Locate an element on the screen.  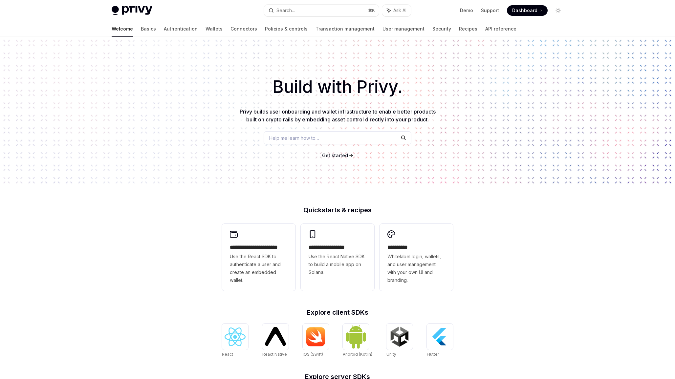
a: Connectors is located at coordinates (244, 29).